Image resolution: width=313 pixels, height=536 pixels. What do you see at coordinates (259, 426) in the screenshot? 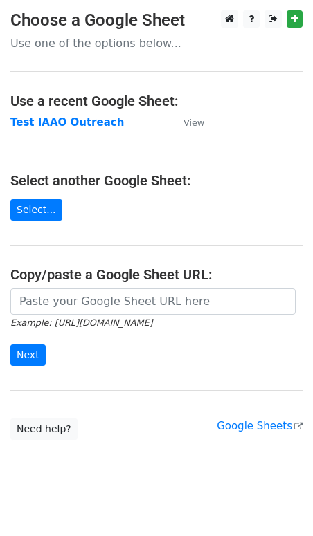
I see `a: Google Sheets` at bounding box center [259, 426].